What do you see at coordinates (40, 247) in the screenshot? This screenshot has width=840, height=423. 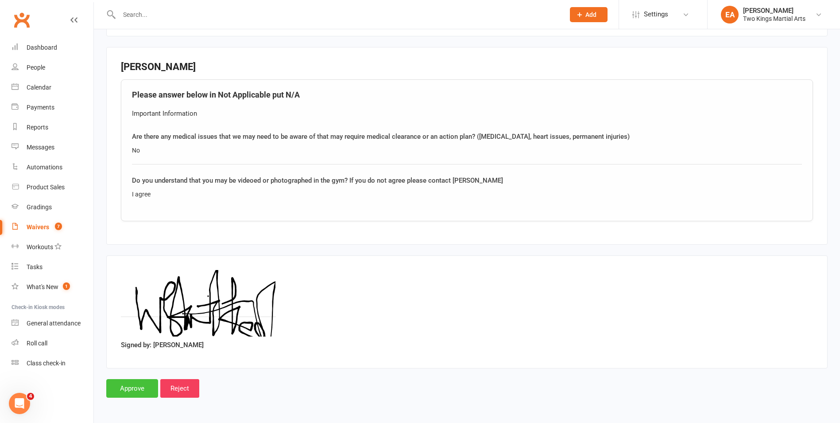 I see `div: Workouts` at bounding box center [40, 247].